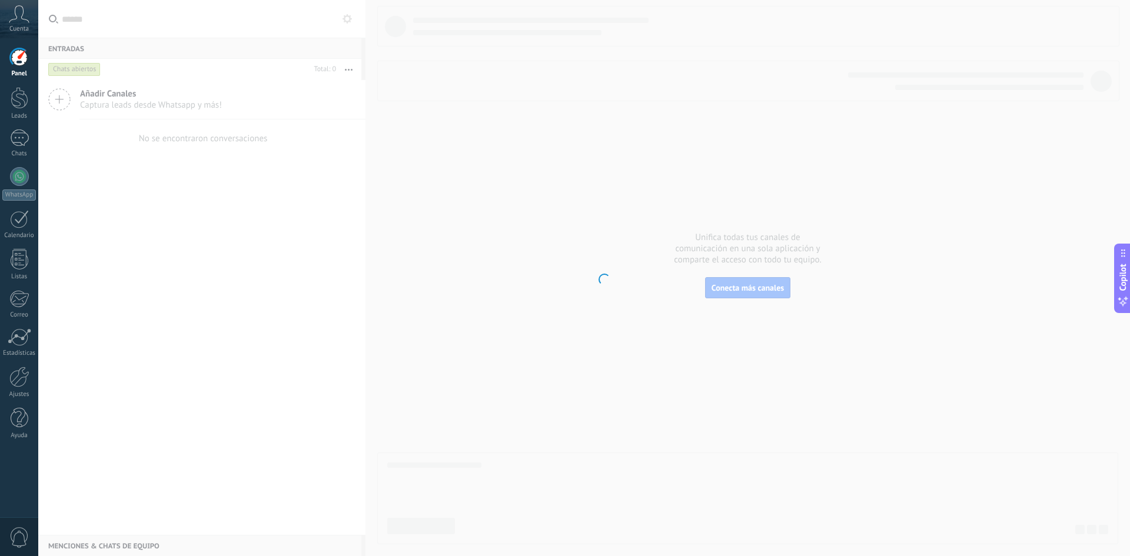 The image size is (1130, 556). Describe the element at coordinates (19, 235) in the screenshot. I see `div: Calendario` at that location.